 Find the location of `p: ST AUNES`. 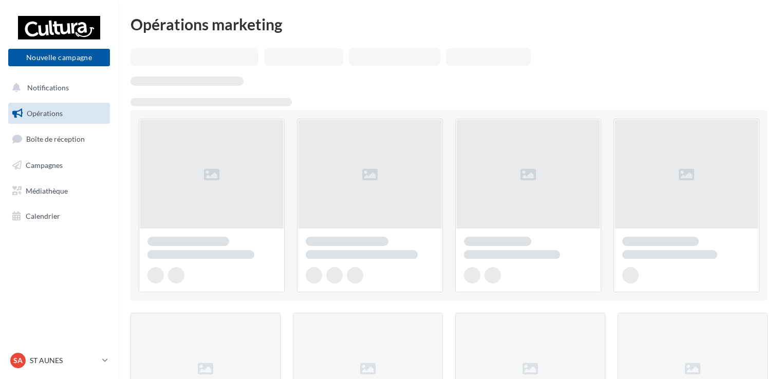

p: ST AUNES is located at coordinates (64, 361).